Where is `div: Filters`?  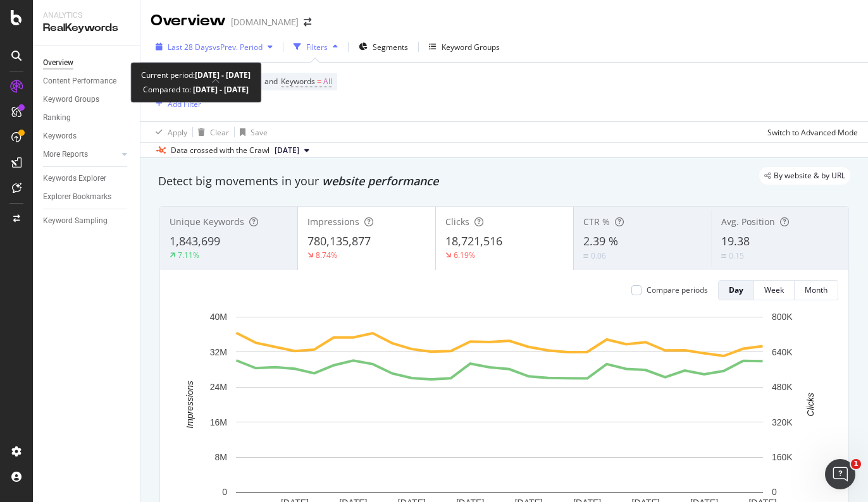
div: Filters is located at coordinates (317, 47).